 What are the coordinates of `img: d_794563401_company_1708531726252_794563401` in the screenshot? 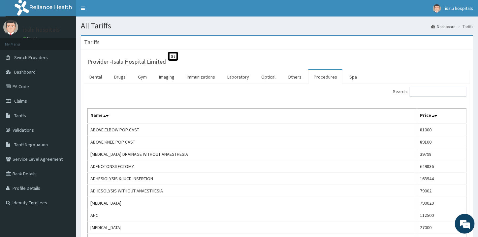 It's located at (19, 41).